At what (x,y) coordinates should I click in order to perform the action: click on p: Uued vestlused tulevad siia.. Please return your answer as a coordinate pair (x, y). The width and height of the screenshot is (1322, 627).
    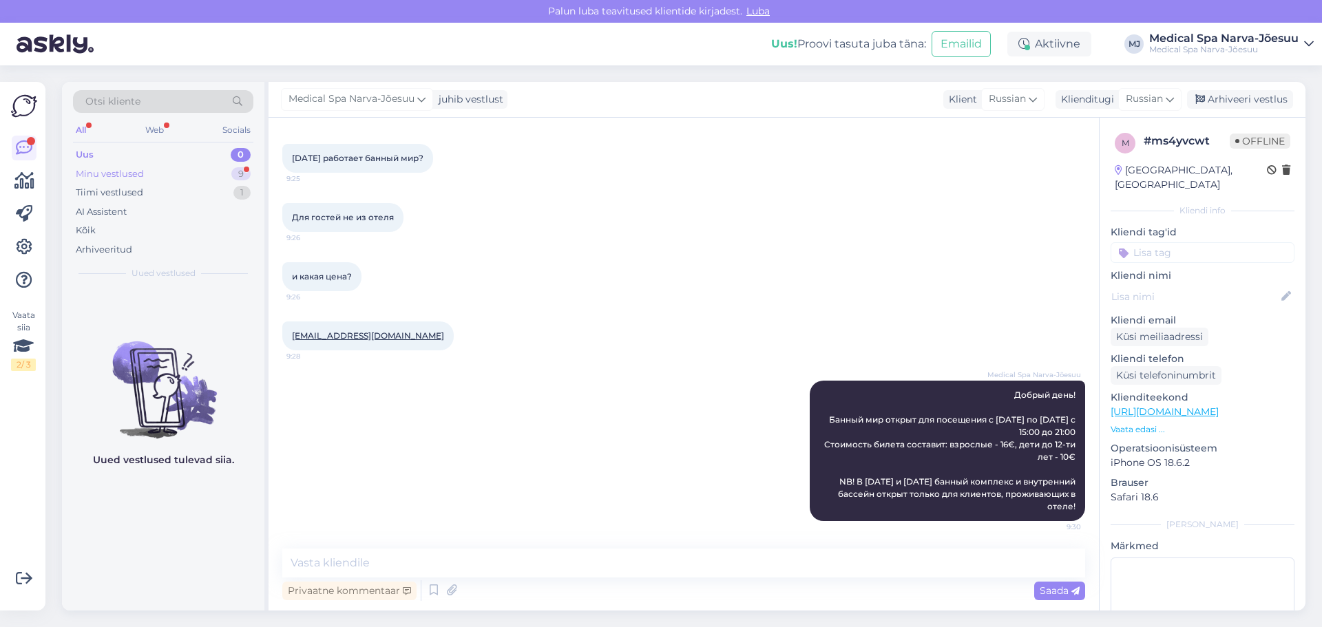
    Looking at the image, I should click on (163, 460).